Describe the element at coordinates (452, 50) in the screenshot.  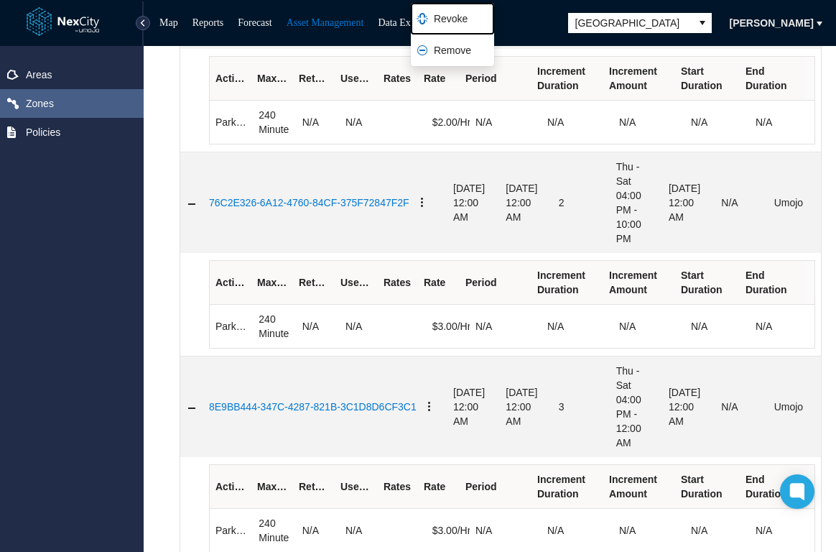
I see `li: Remove` at that location.